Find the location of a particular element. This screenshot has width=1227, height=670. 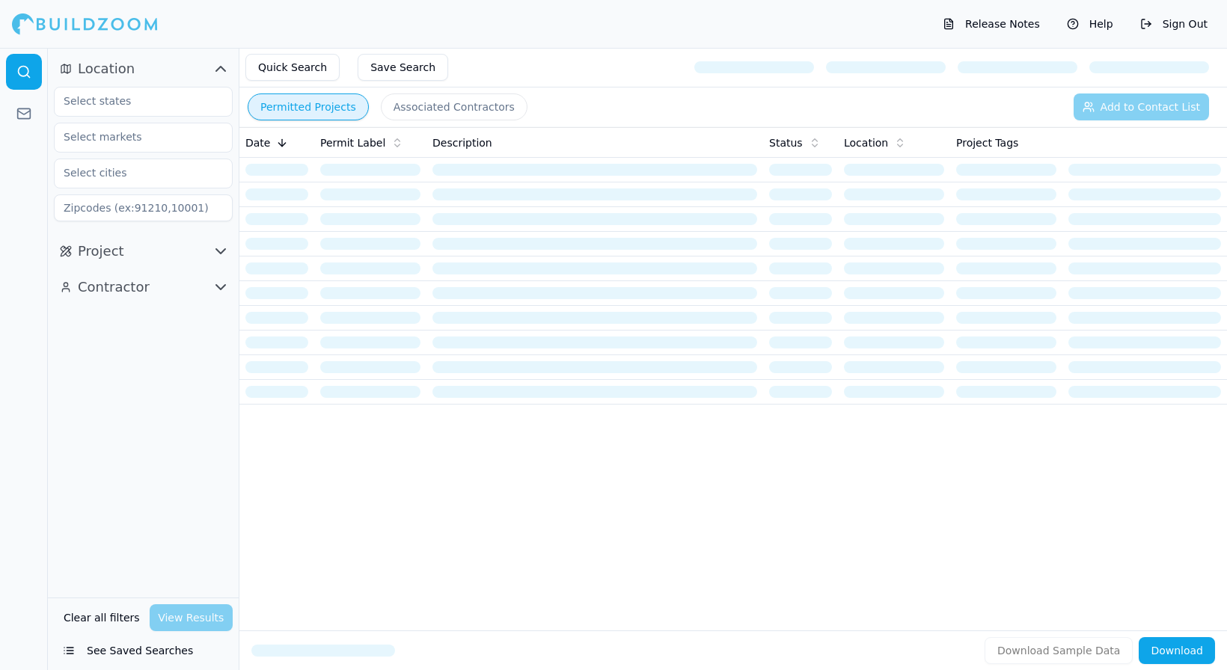

button: Location is located at coordinates (143, 69).